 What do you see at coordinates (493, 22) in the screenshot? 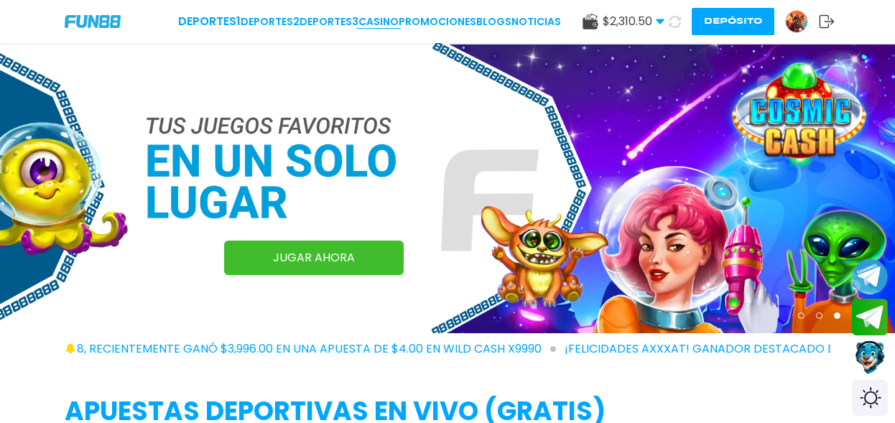
I see `a: BLOGS` at bounding box center [493, 22].